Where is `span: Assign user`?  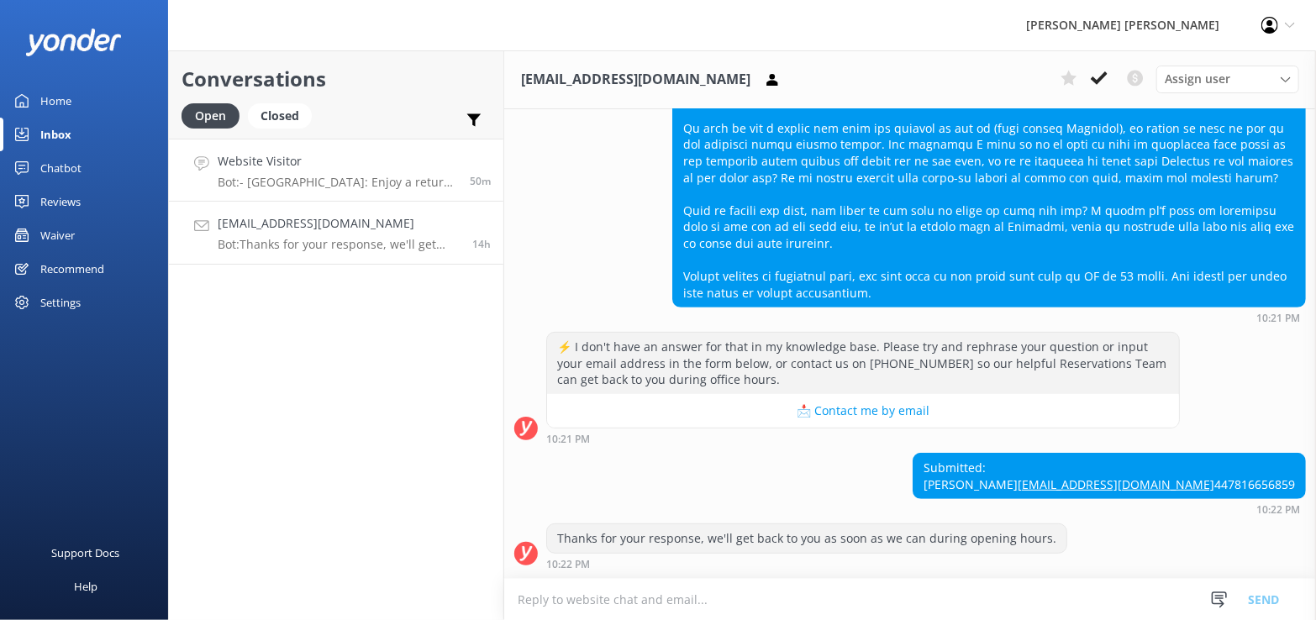 span: Assign user is located at coordinates (1197, 79).